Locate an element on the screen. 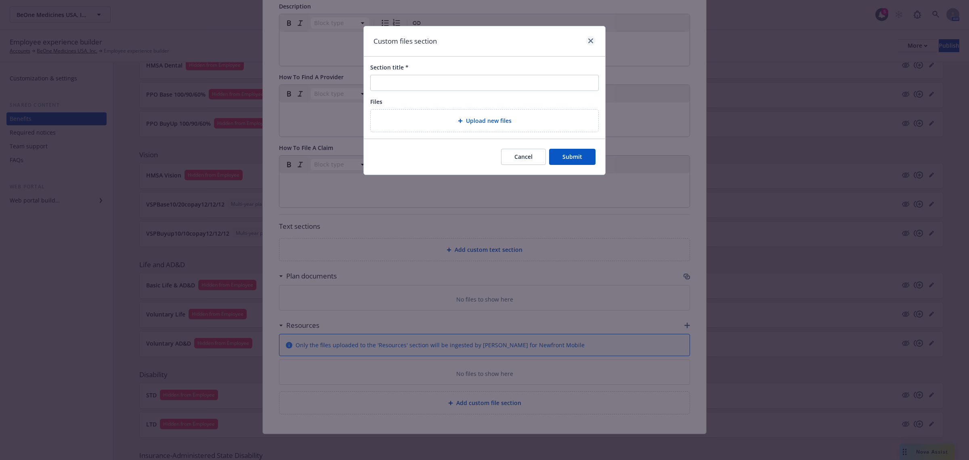 Image resolution: width=969 pixels, height=460 pixels. div: Upload new files is located at coordinates (485, 120).